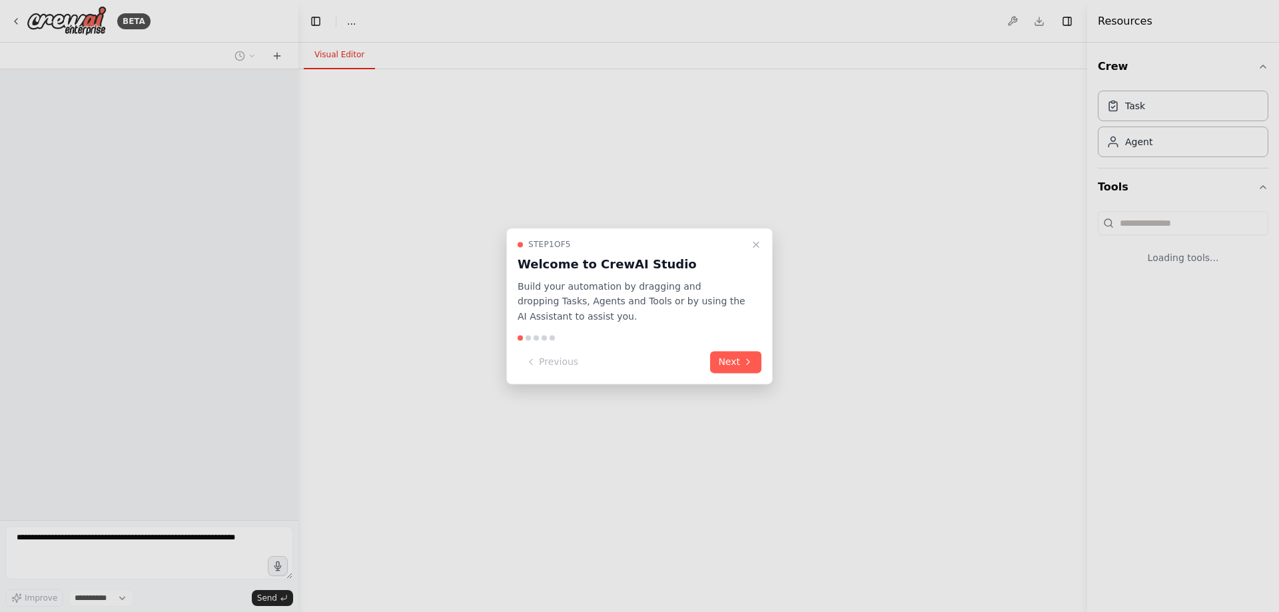  I want to click on span: Step 1 of 5, so click(549, 244).